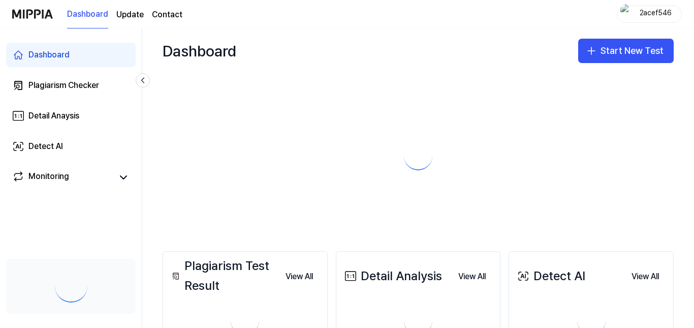 This screenshot has height=328, width=694. Describe the element at coordinates (71, 85) in the screenshot. I see `a: Plagiarism Checker` at that location.